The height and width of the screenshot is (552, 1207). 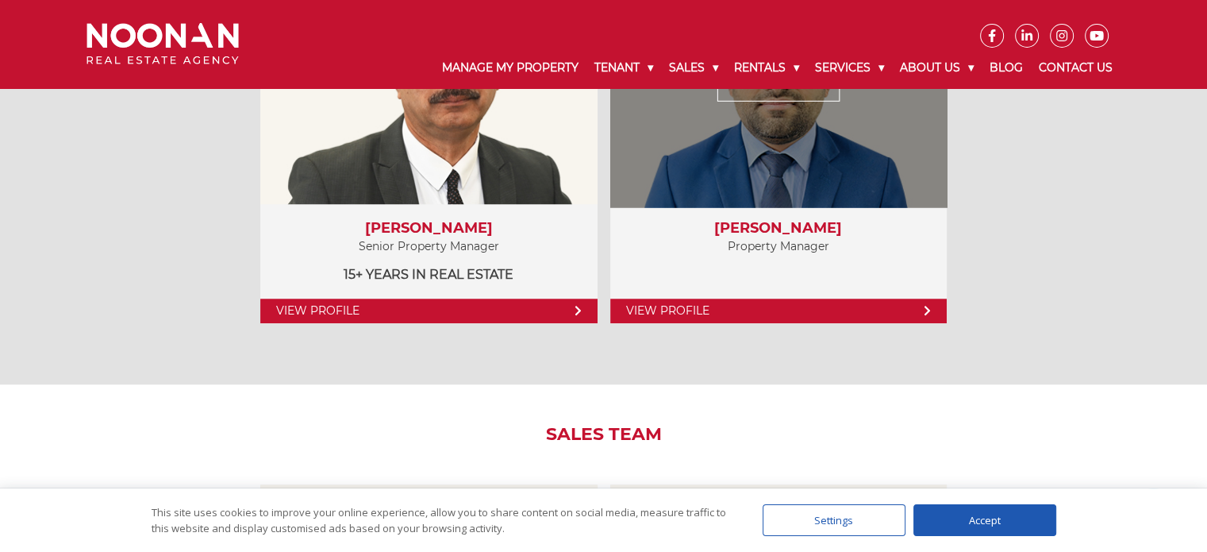 I want to click on p: Senior Property Manager, so click(x=429, y=246).